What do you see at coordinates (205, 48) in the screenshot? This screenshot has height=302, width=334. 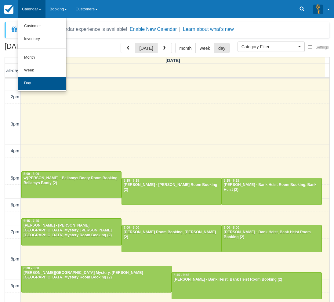 I see `button: week` at bounding box center [205, 48].